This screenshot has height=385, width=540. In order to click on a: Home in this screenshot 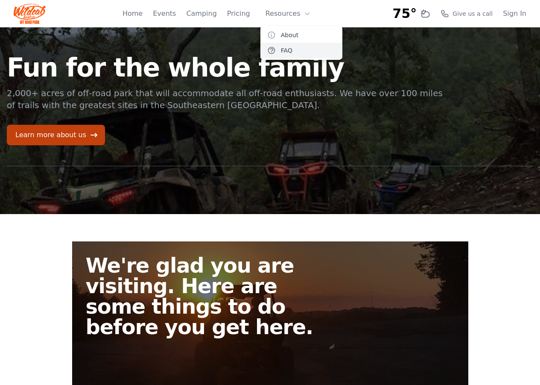, I will do `click(132, 14)`.